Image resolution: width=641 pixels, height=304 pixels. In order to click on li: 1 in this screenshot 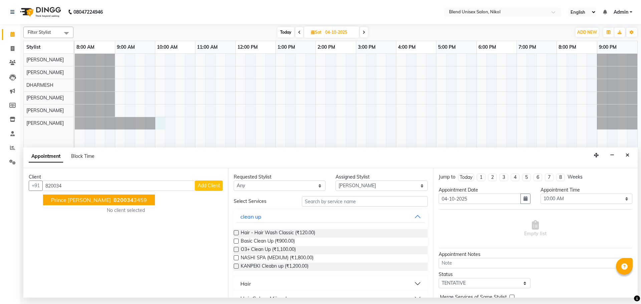, I will do `click(481, 177)`.